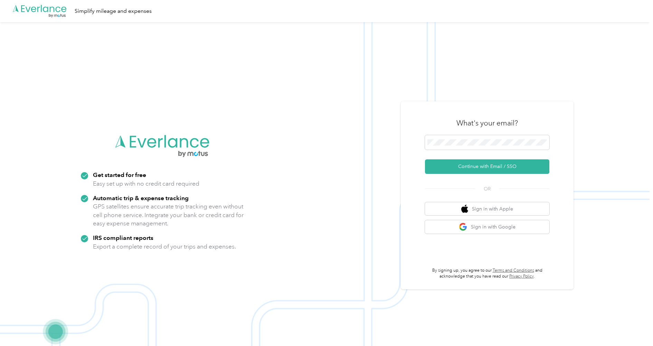 The width and height of the screenshot is (653, 346). I want to click on img: apple logo, so click(464, 209).